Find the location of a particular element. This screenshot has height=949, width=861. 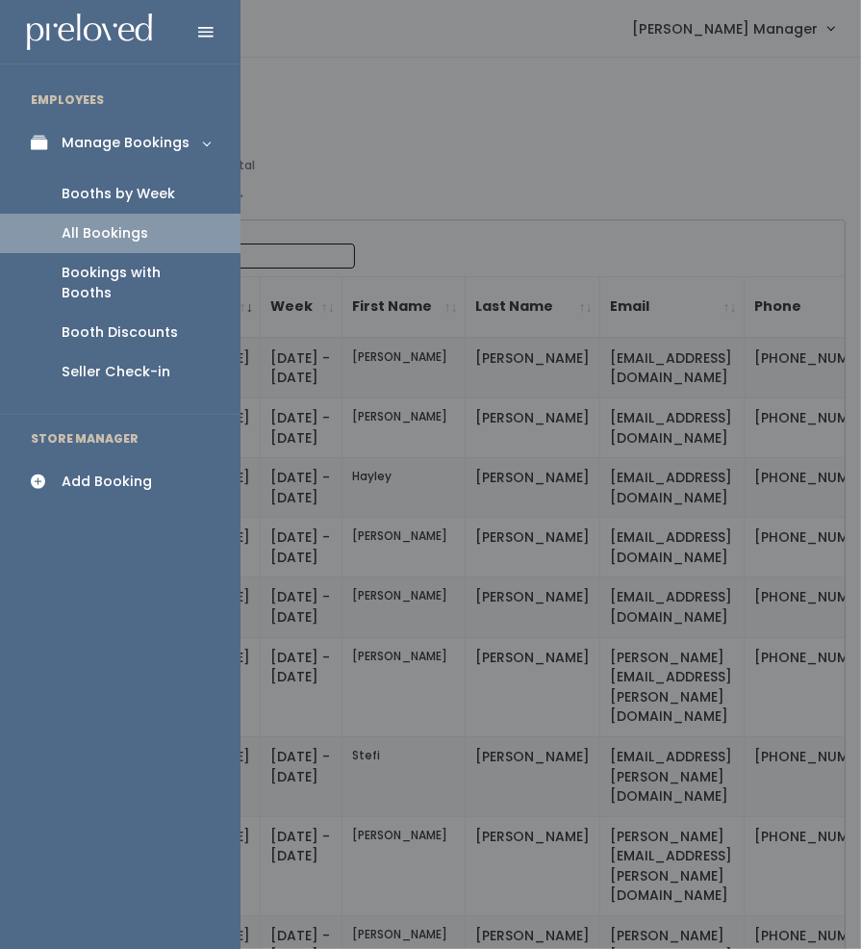

div: All Bookings is located at coordinates (105, 233).